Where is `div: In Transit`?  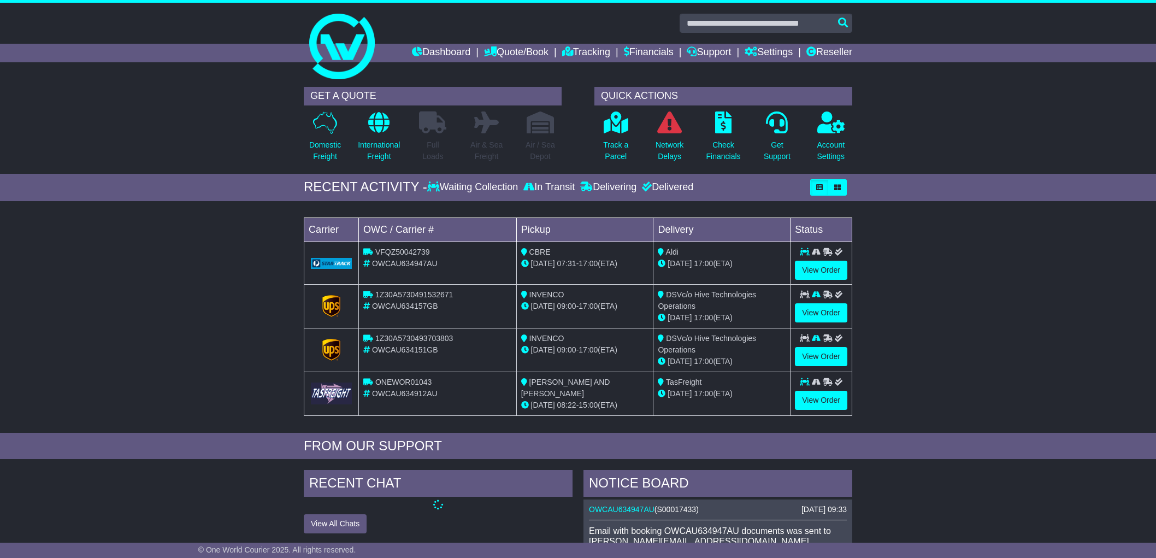
div: In Transit is located at coordinates (549, 187).